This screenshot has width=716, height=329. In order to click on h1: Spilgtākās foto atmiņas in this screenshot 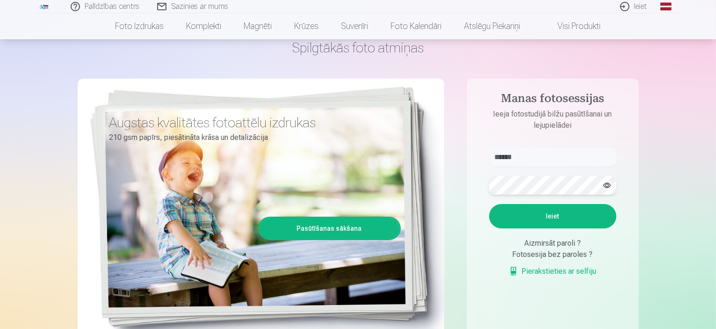, I will do `click(358, 48)`.